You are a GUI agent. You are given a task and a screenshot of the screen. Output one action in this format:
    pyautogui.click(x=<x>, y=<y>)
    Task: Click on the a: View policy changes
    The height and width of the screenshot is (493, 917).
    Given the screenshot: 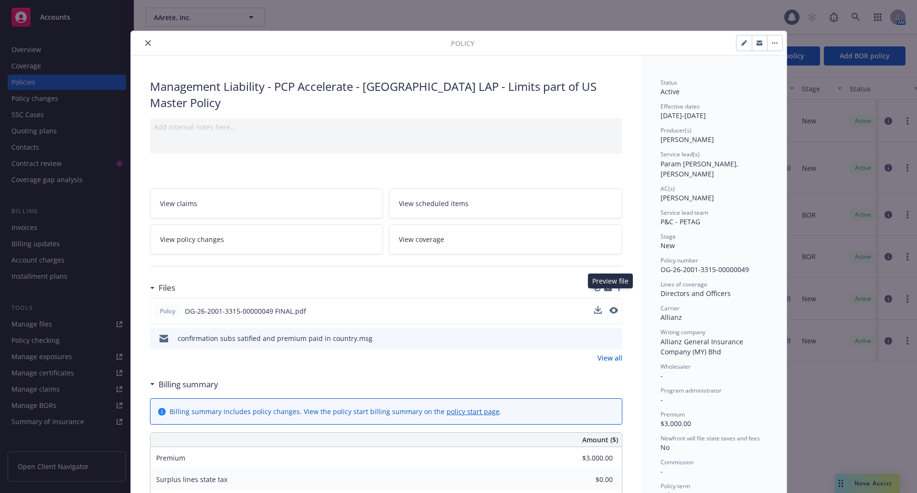 What is the action you would take?
    pyautogui.click(x=267, y=239)
    